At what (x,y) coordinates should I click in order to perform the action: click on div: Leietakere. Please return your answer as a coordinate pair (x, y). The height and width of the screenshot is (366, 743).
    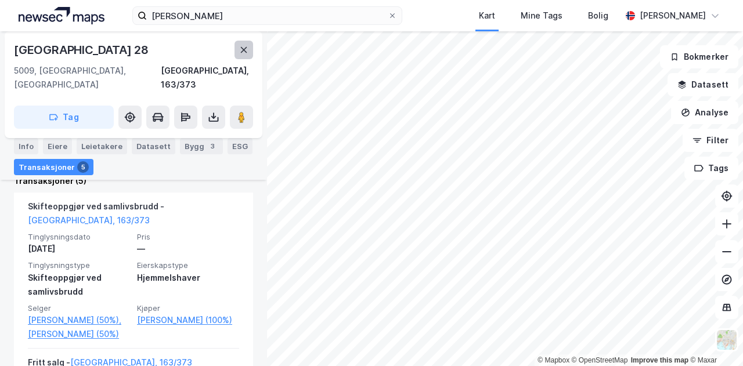
    Looking at the image, I should click on (102, 146).